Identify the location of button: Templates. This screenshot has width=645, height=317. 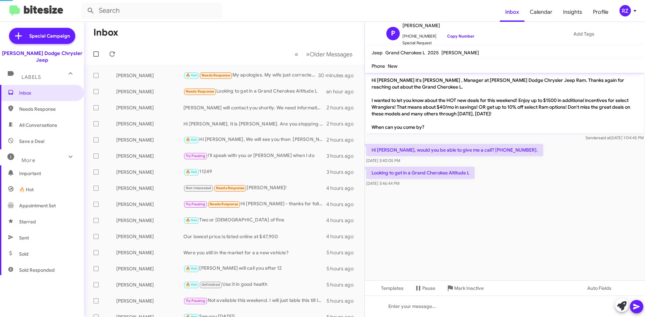
(387, 289).